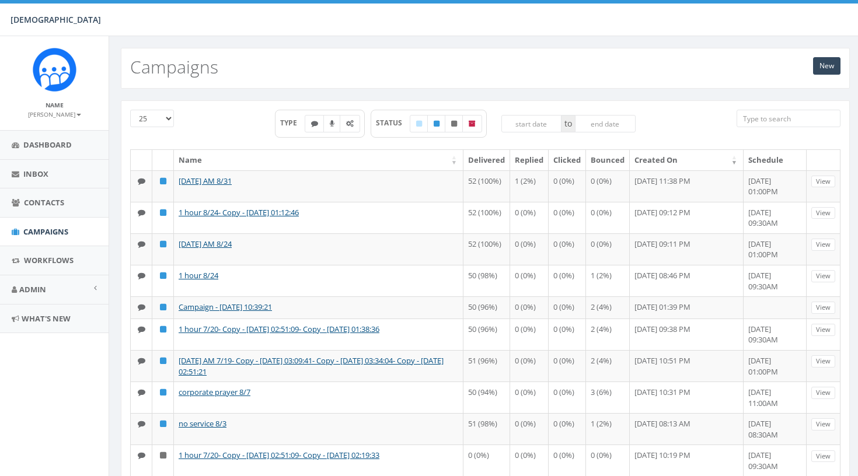  Describe the element at coordinates (567, 160) in the screenshot. I see `th: Clicked` at that location.